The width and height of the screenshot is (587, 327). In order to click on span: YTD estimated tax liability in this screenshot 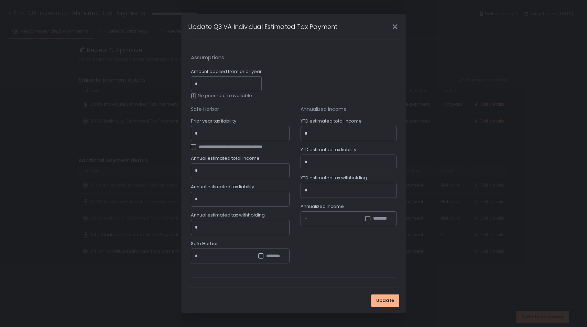, I will do `click(328, 150)`.